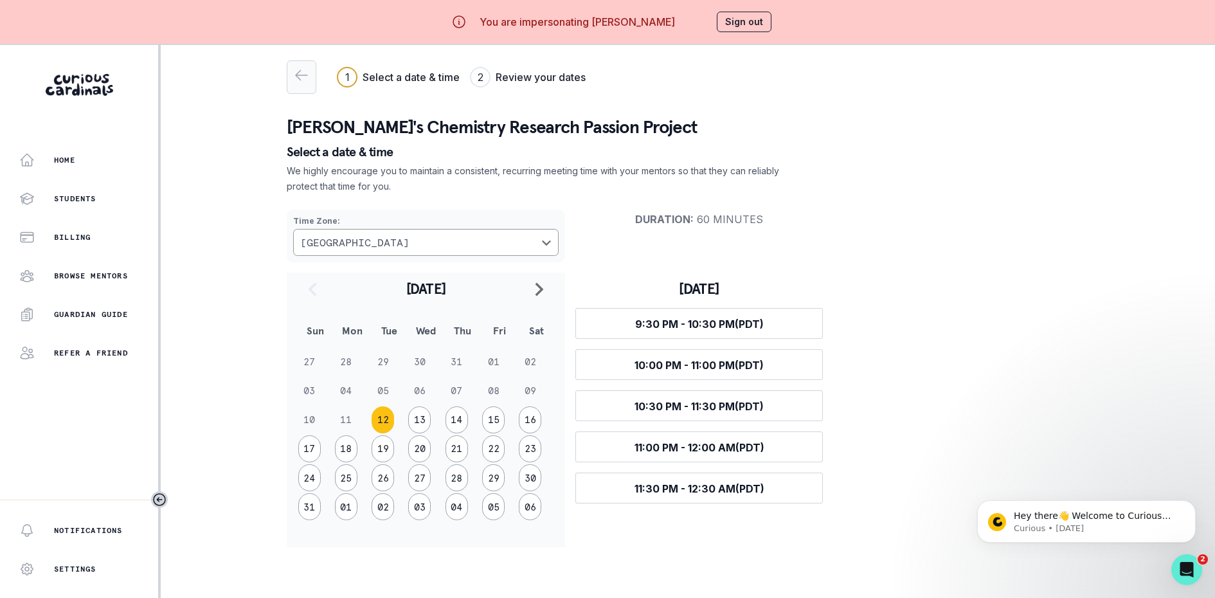 This screenshot has width=1215, height=598. I want to click on button: 20, so click(419, 449).